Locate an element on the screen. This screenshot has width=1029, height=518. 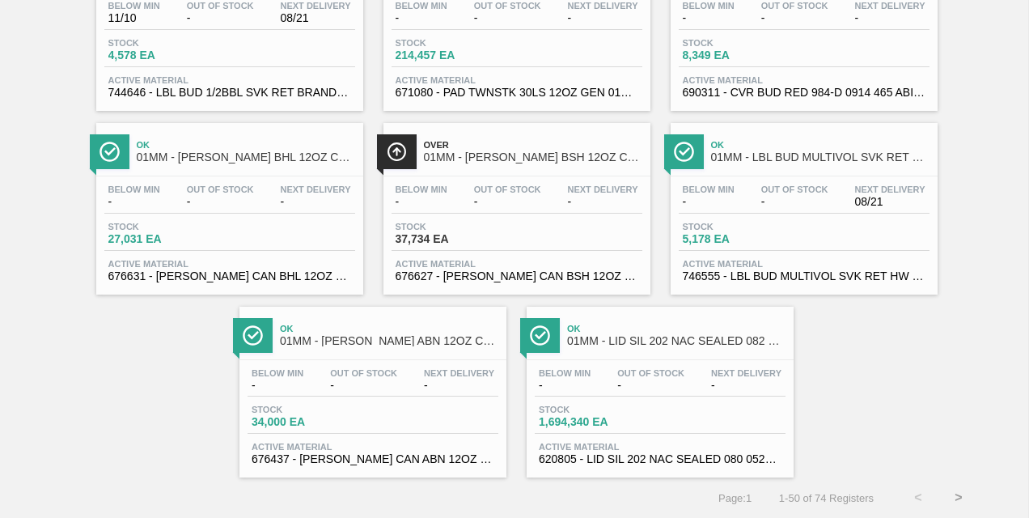
span: 8,349 EA is located at coordinates (739, 55).